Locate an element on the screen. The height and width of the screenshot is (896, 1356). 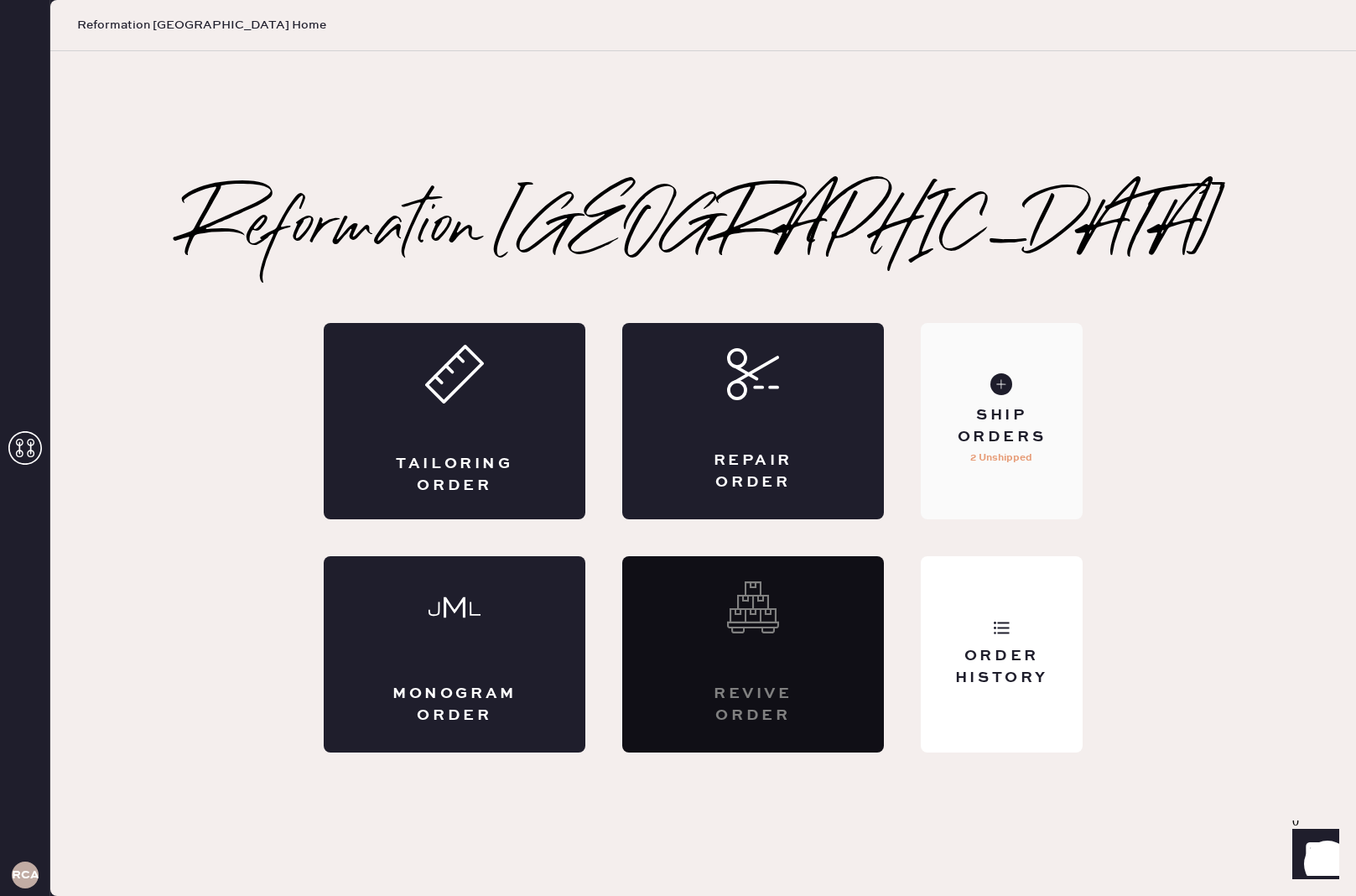
h3: RCA is located at coordinates (25, 875).